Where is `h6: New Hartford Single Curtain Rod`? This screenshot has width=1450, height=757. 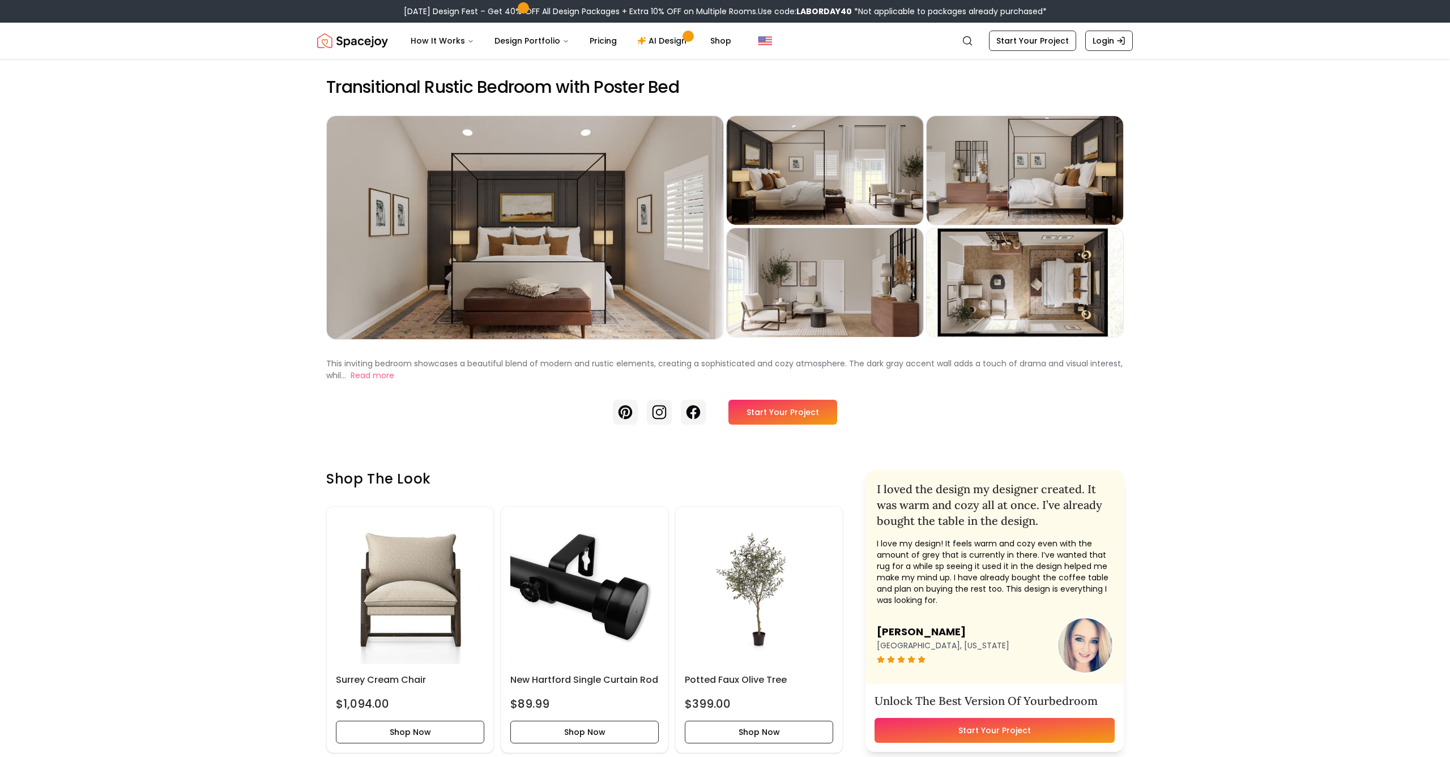 h6: New Hartford Single Curtain Rod is located at coordinates (584, 680).